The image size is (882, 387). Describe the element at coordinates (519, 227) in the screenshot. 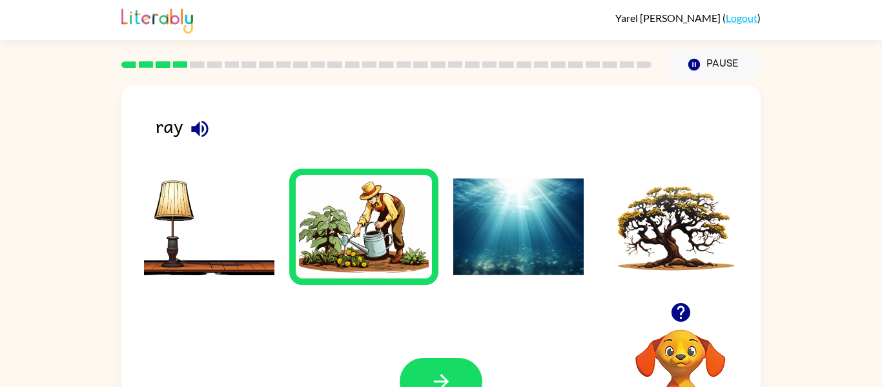

I see `img: Answer choice 3` at that location.